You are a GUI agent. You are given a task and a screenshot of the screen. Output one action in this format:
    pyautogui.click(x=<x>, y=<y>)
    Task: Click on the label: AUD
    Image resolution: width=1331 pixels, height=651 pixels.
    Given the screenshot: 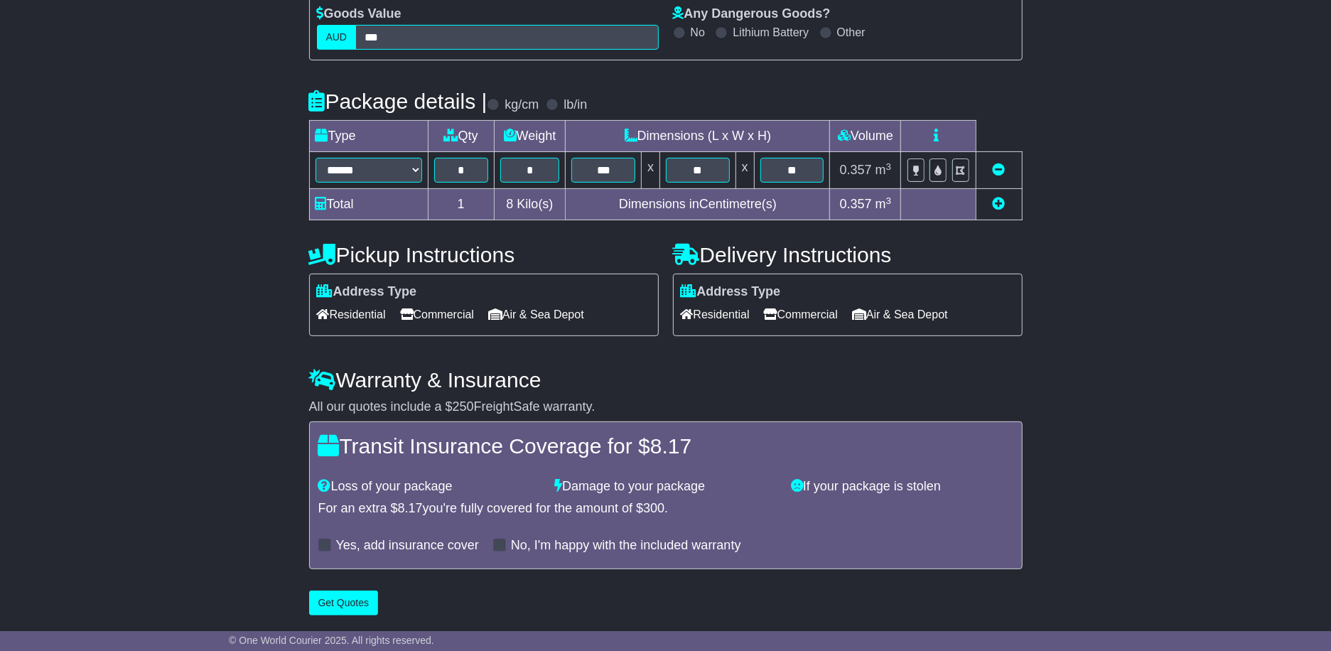 What is the action you would take?
    pyautogui.click(x=337, y=37)
    